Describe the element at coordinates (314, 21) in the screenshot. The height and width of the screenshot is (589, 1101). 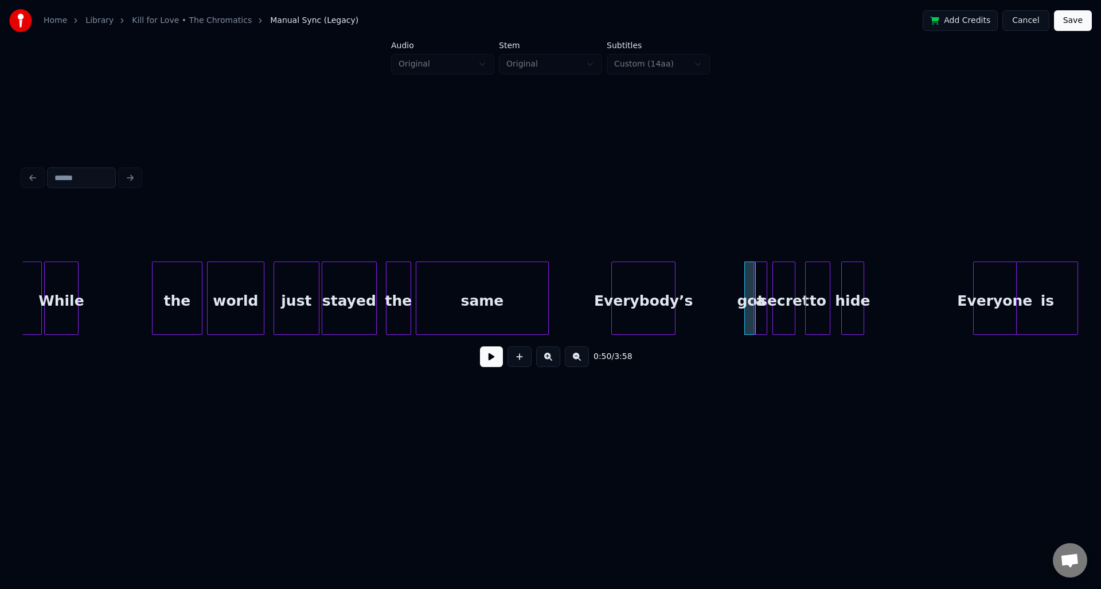
I see `span: Manual Sync (Legacy)` at that location.